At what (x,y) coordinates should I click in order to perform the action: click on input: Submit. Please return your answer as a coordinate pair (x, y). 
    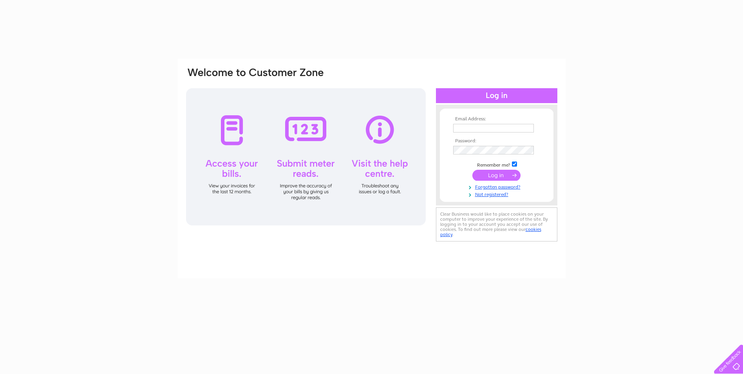
    Looking at the image, I should click on (496, 175).